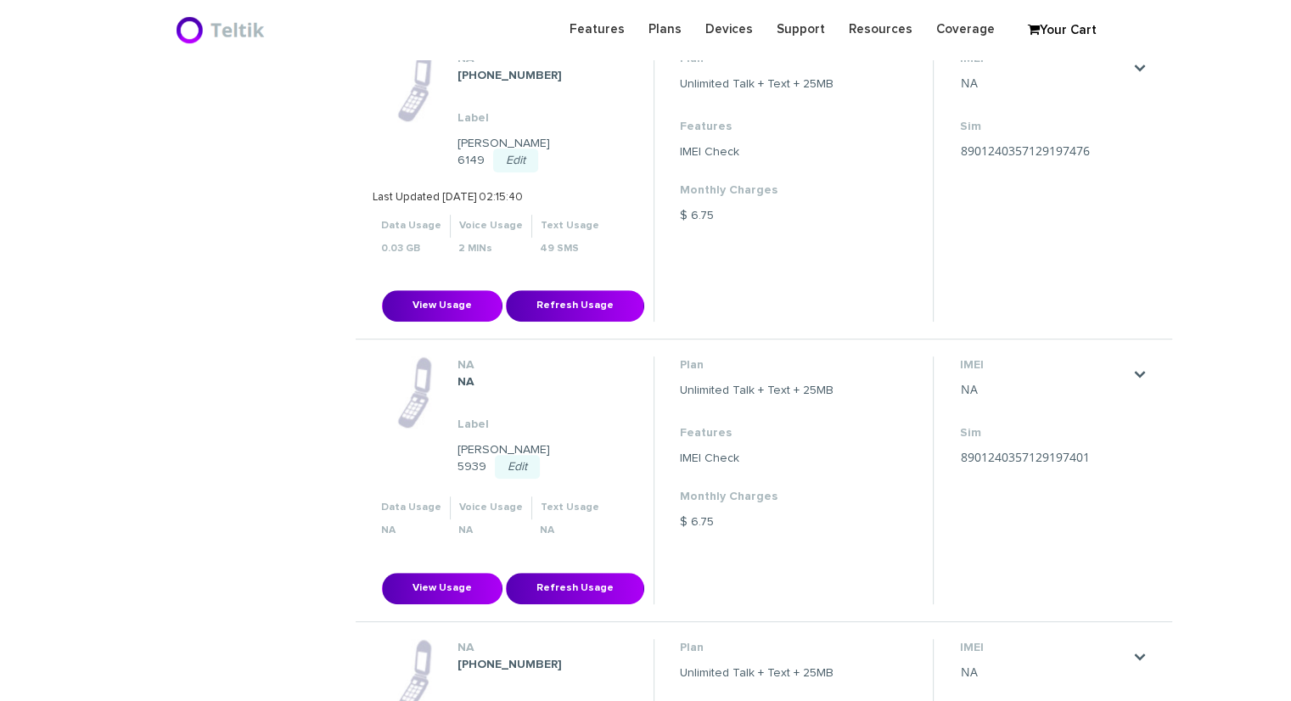 Image resolution: width=1291 pixels, height=701 pixels. I want to click on a: Resources, so click(880, 29).